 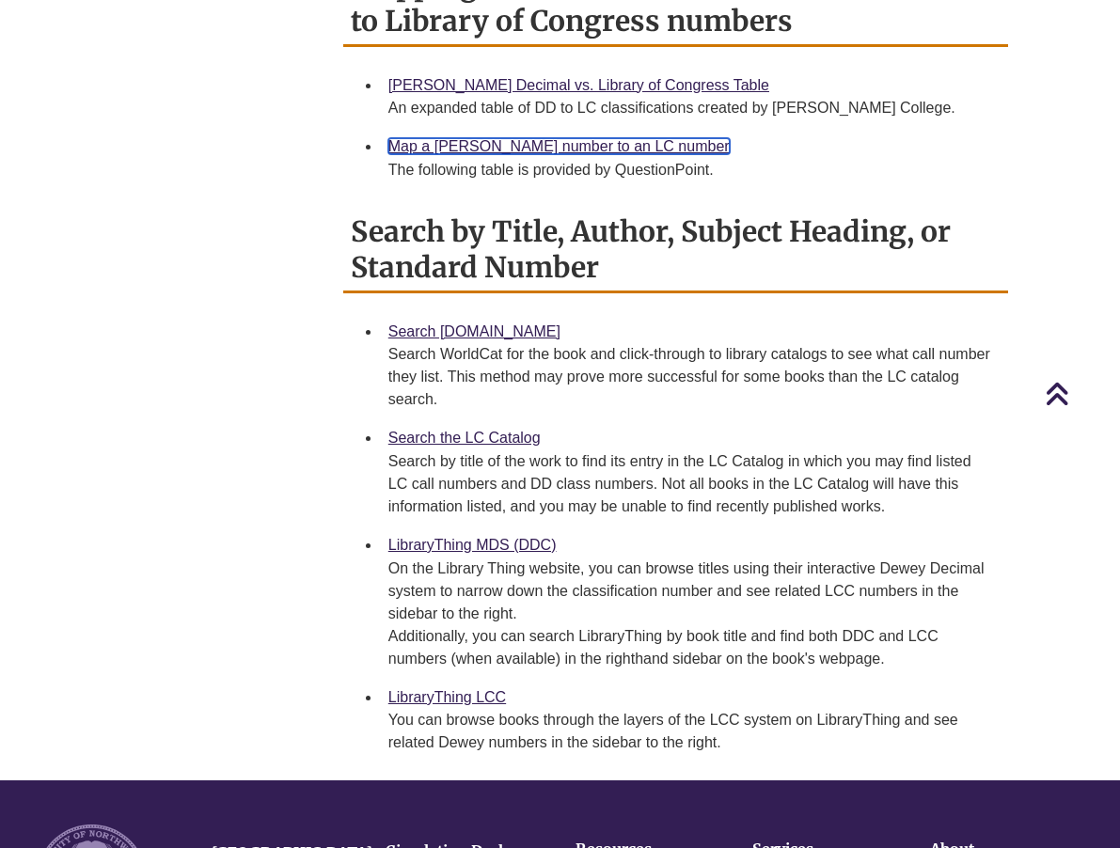 I want to click on div: The following table is provided by QuestionPoint., so click(x=690, y=170).